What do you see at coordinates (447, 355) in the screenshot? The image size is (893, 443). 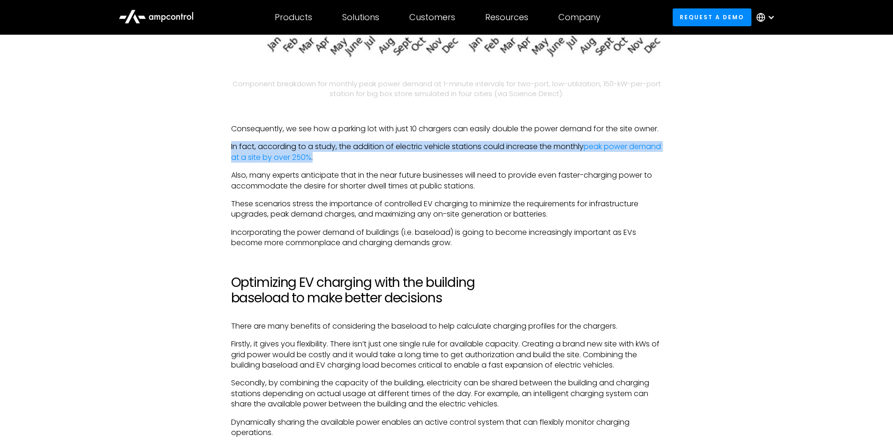 I see `p: Firstly, it gives you flexibility. There isn’t just one single rule for available capacity. Creat...` at bounding box center [447, 355].